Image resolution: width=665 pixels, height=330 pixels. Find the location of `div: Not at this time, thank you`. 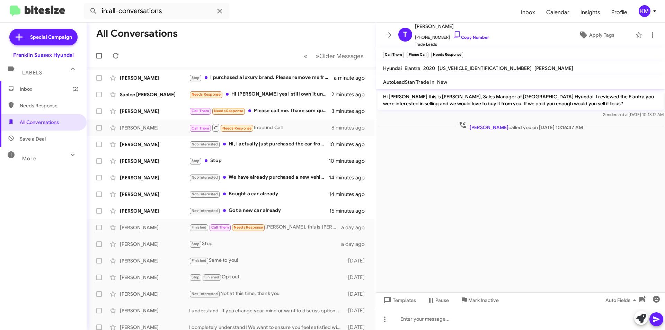

div: Not at this time, thank you is located at coordinates (267, 294).